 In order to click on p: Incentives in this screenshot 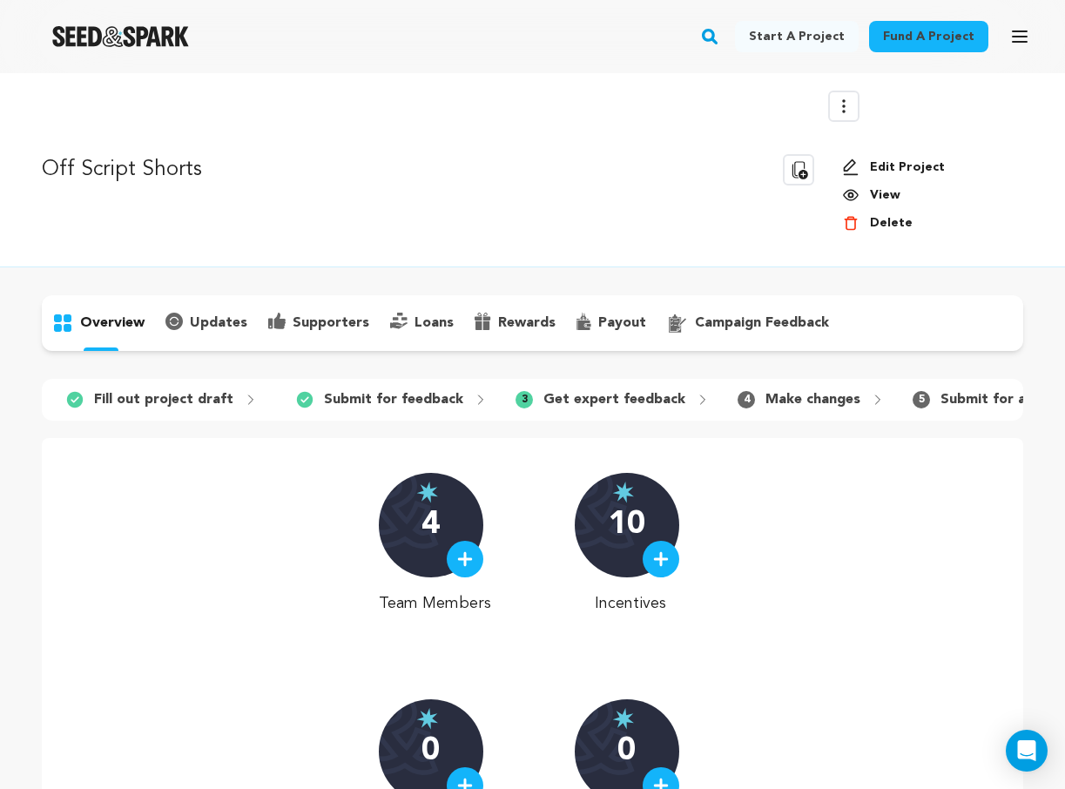, I will do `click(630, 603)`.